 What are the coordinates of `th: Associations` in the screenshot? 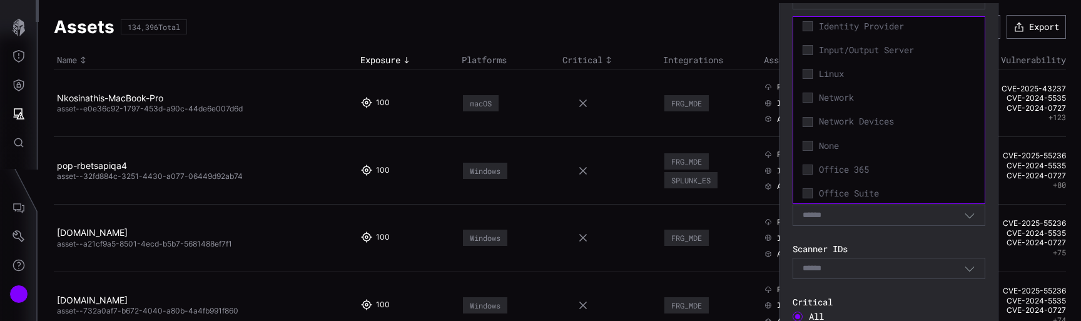 It's located at (812, 60).